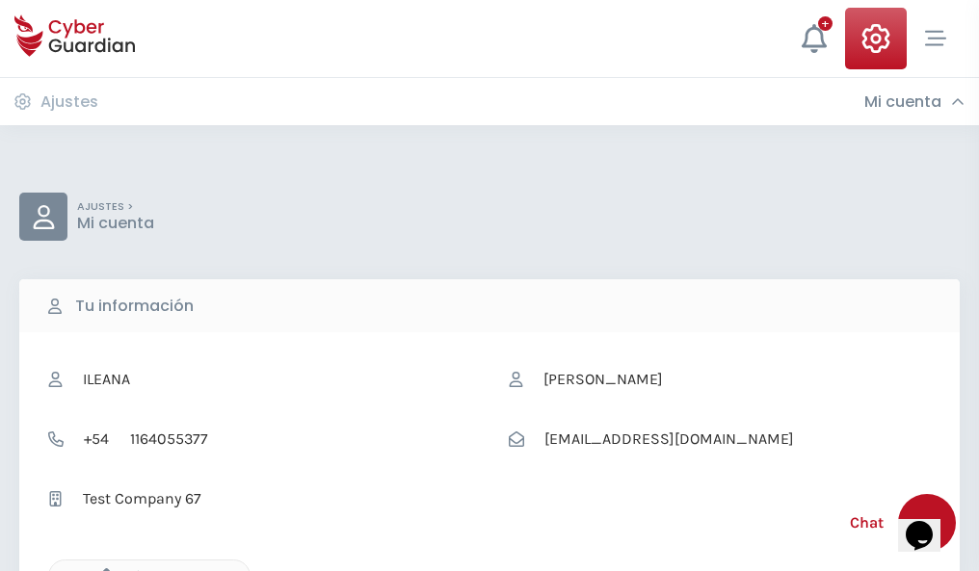 The height and width of the screenshot is (571, 979). Describe the element at coordinates (116, 224) in the screenshot. I see `p: Mi cuenta` at that location.